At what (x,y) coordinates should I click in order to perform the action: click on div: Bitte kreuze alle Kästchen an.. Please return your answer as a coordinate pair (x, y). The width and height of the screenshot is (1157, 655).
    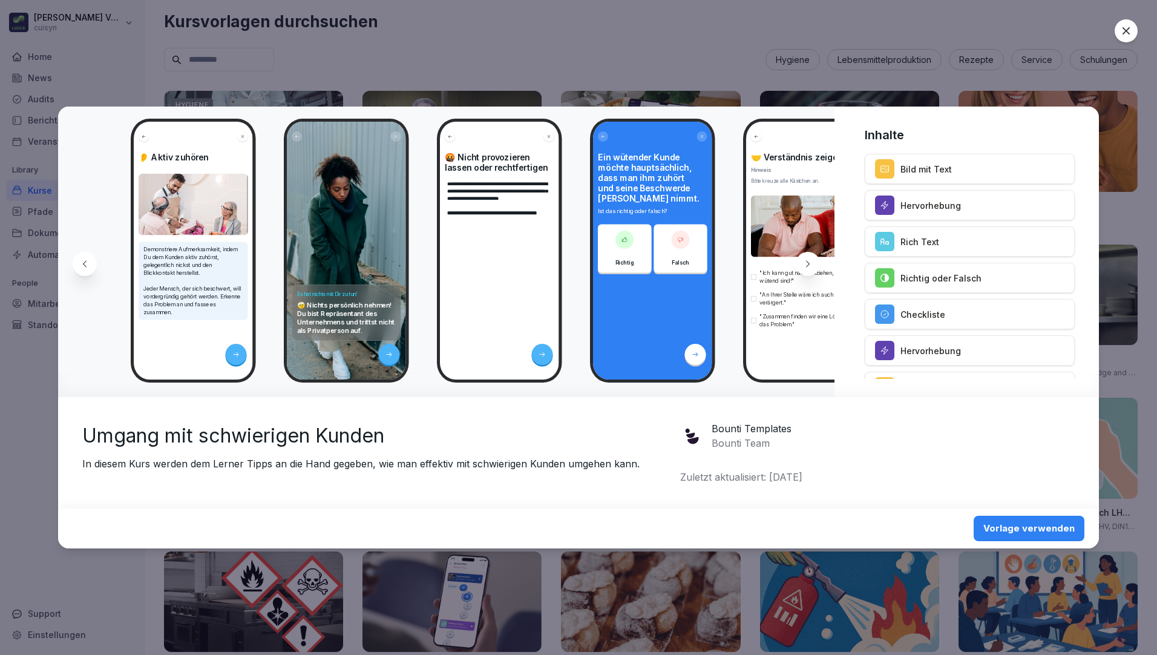
    Looking at the image, I should click on (806, 181).